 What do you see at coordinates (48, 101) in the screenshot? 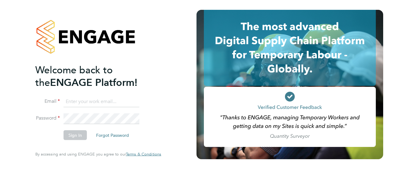
I see `label: Email` at bounding box center [48, 101].